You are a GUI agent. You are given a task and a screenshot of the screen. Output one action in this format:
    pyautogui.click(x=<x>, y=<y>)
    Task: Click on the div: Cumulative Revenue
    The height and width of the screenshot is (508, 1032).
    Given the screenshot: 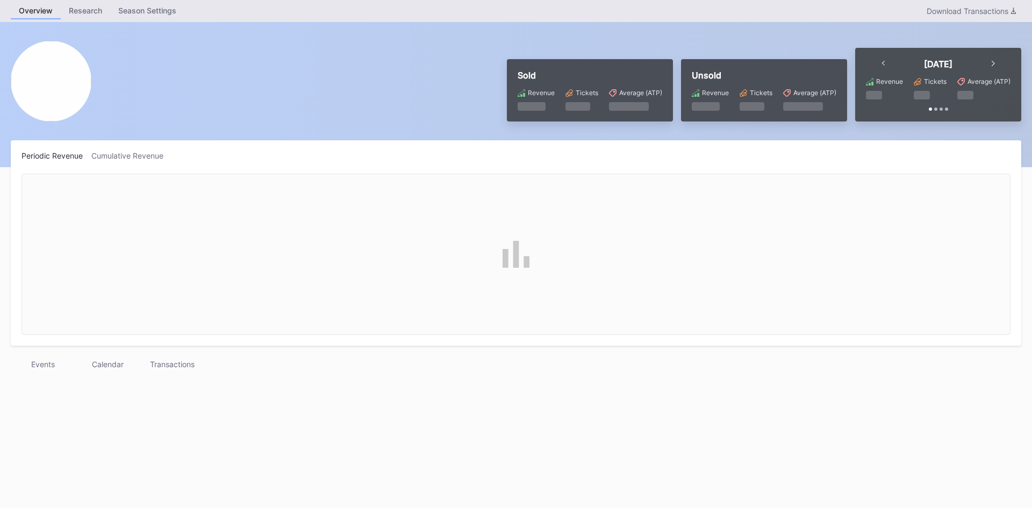 What is the action you would take?
    pyautogui.click(x=132, y=155)
    